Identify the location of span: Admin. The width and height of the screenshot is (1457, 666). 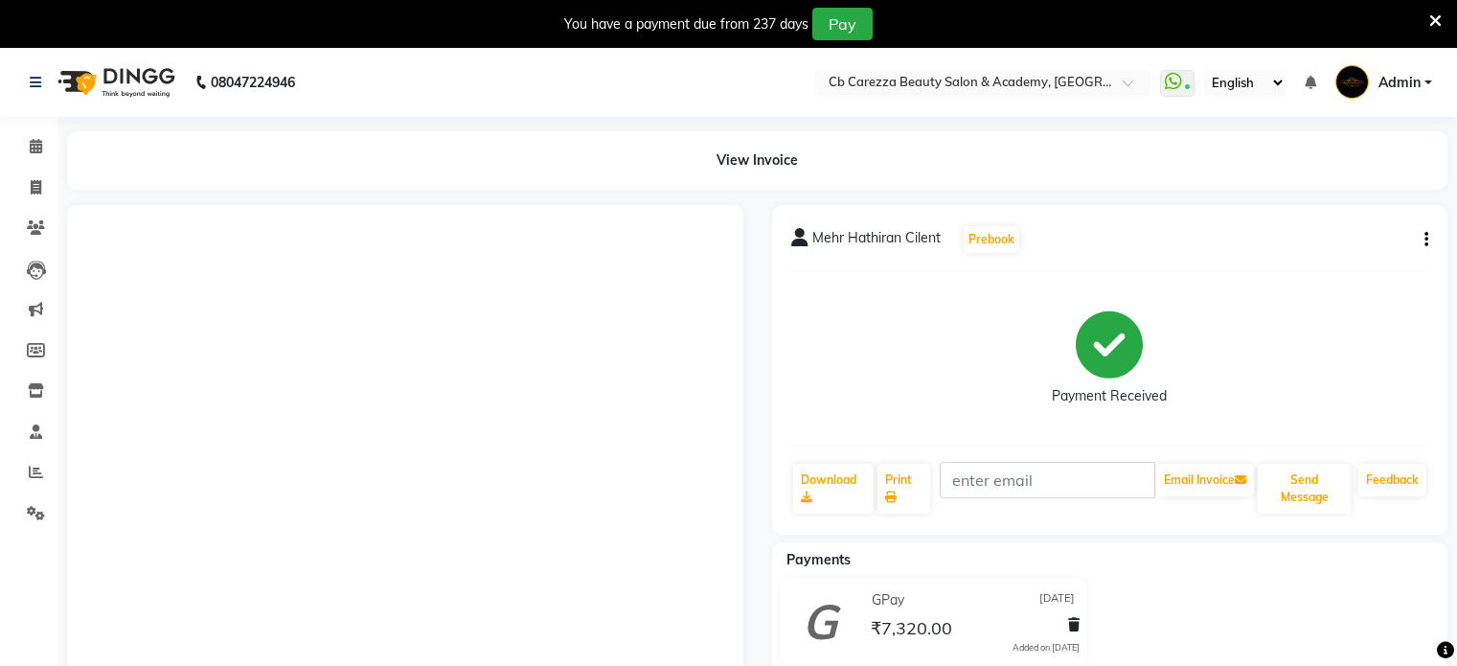
(1400, 82).